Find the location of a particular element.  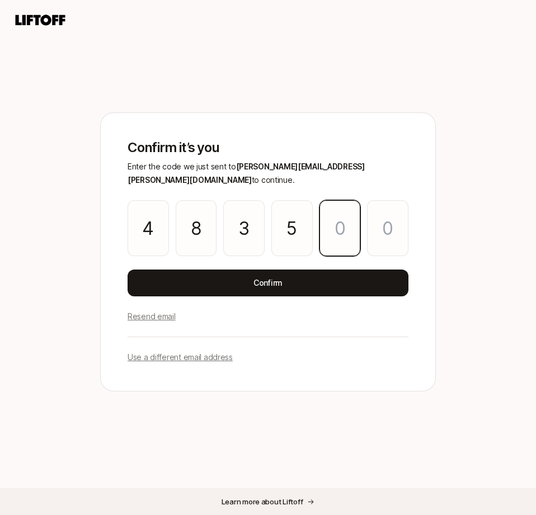

input: Please enter OTP character 4 is located at coordinates (292, 228).